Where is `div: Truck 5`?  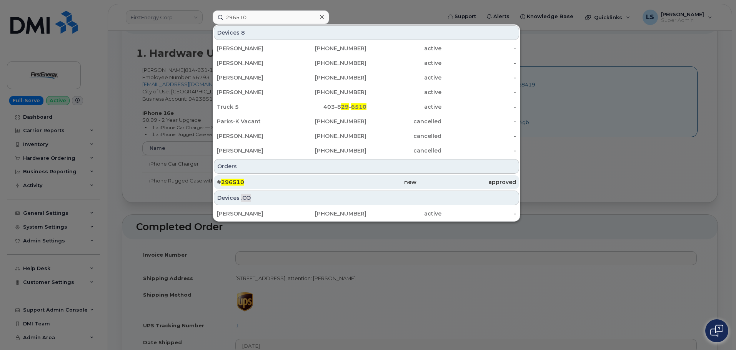 div: Truck 5 is located at coordinates (254, 107).